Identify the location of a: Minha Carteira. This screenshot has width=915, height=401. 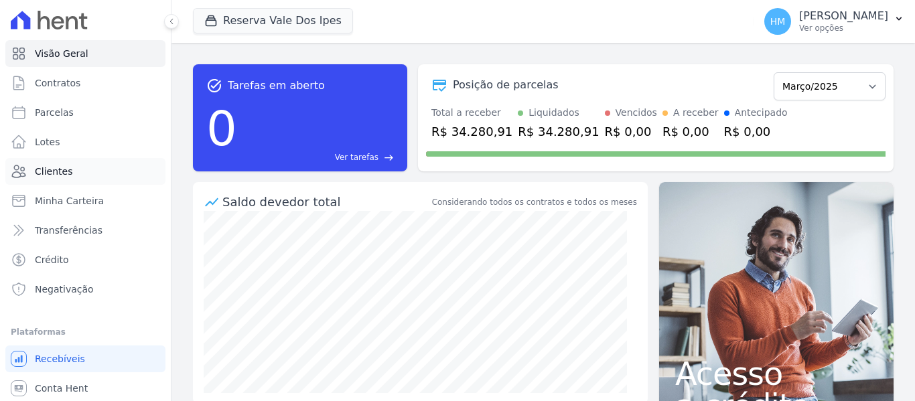
(85, 201).